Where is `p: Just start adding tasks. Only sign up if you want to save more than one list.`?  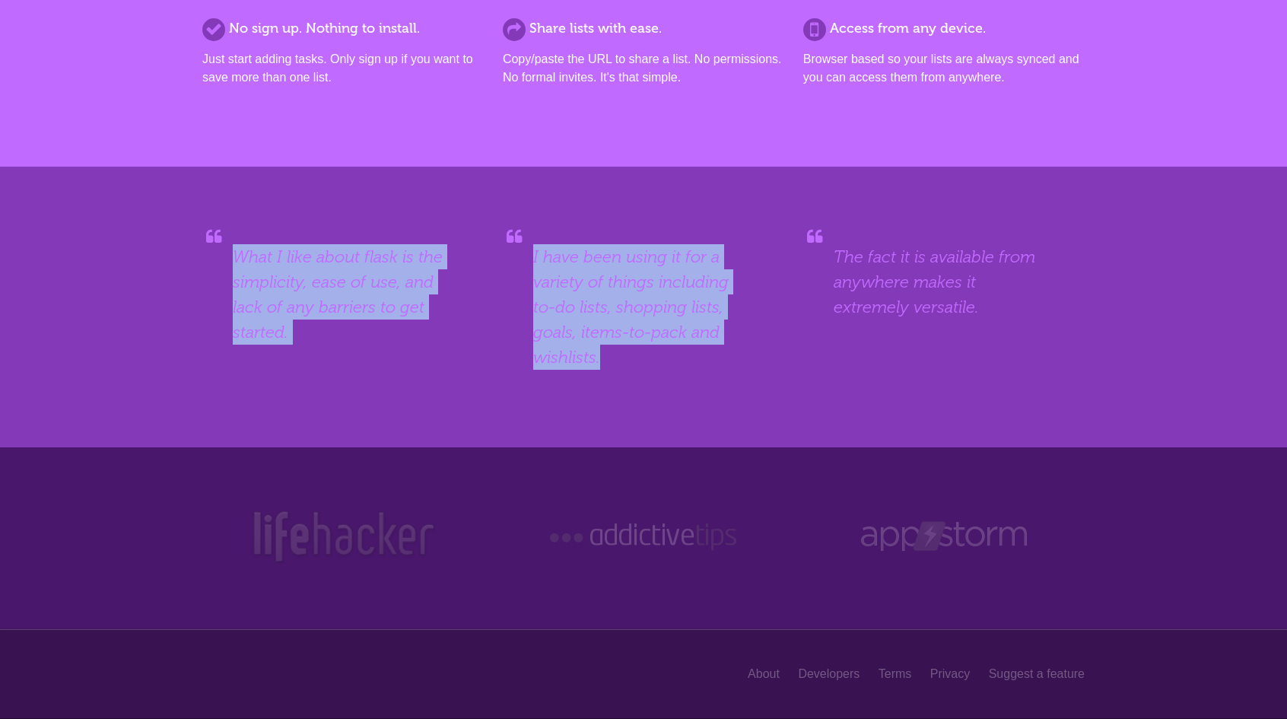
p: Just start adding tasks. Only sign up if you want to save more than one list. is located at coordinates (343, 68).